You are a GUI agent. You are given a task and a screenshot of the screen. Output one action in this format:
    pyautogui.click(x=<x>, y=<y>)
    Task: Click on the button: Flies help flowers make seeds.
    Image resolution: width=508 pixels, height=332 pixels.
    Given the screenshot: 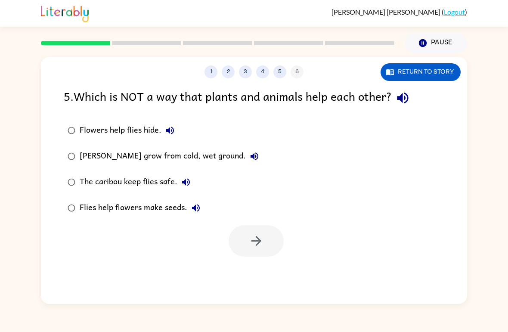 What is the action you would take?
    pyautogui.click(x=196, y=208)
    